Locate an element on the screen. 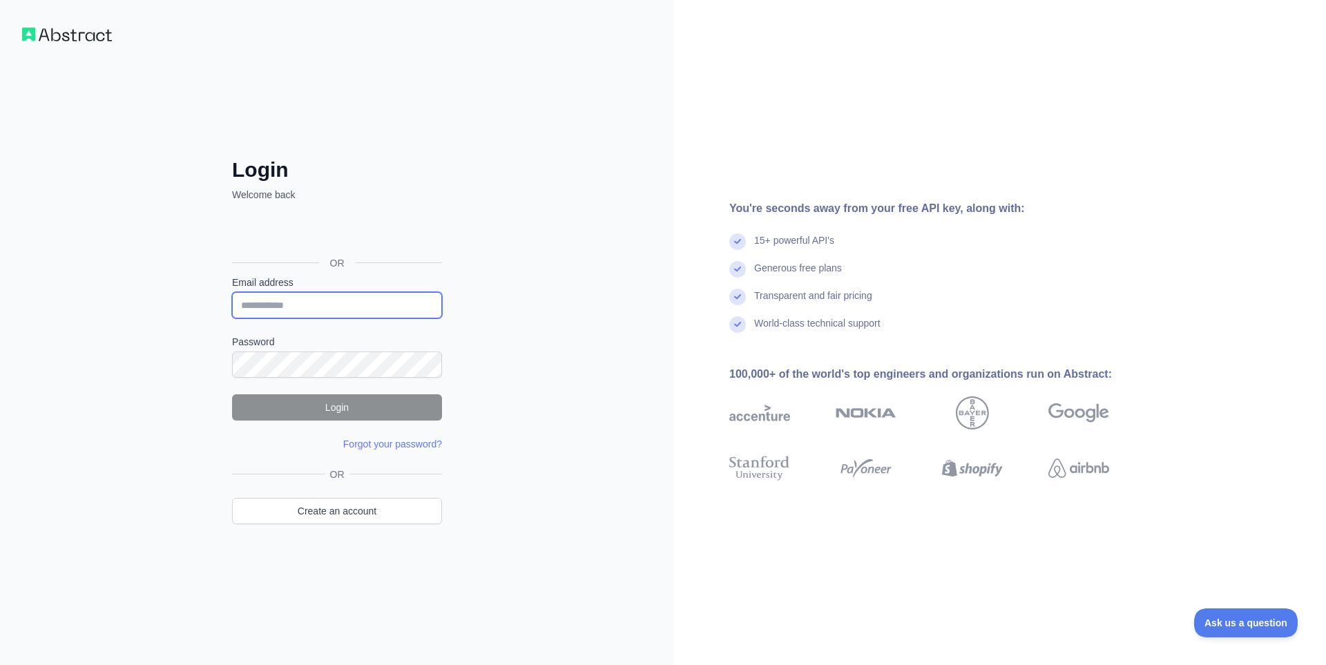  img: stanford university is located at coordinates (760, 468).